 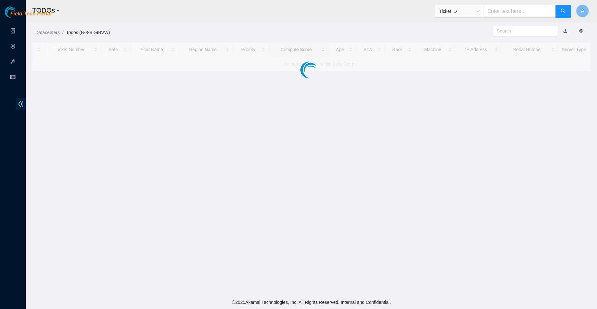 I want to click on a: Todos (B-3-SD4BVW), so click(x=88, y=33).